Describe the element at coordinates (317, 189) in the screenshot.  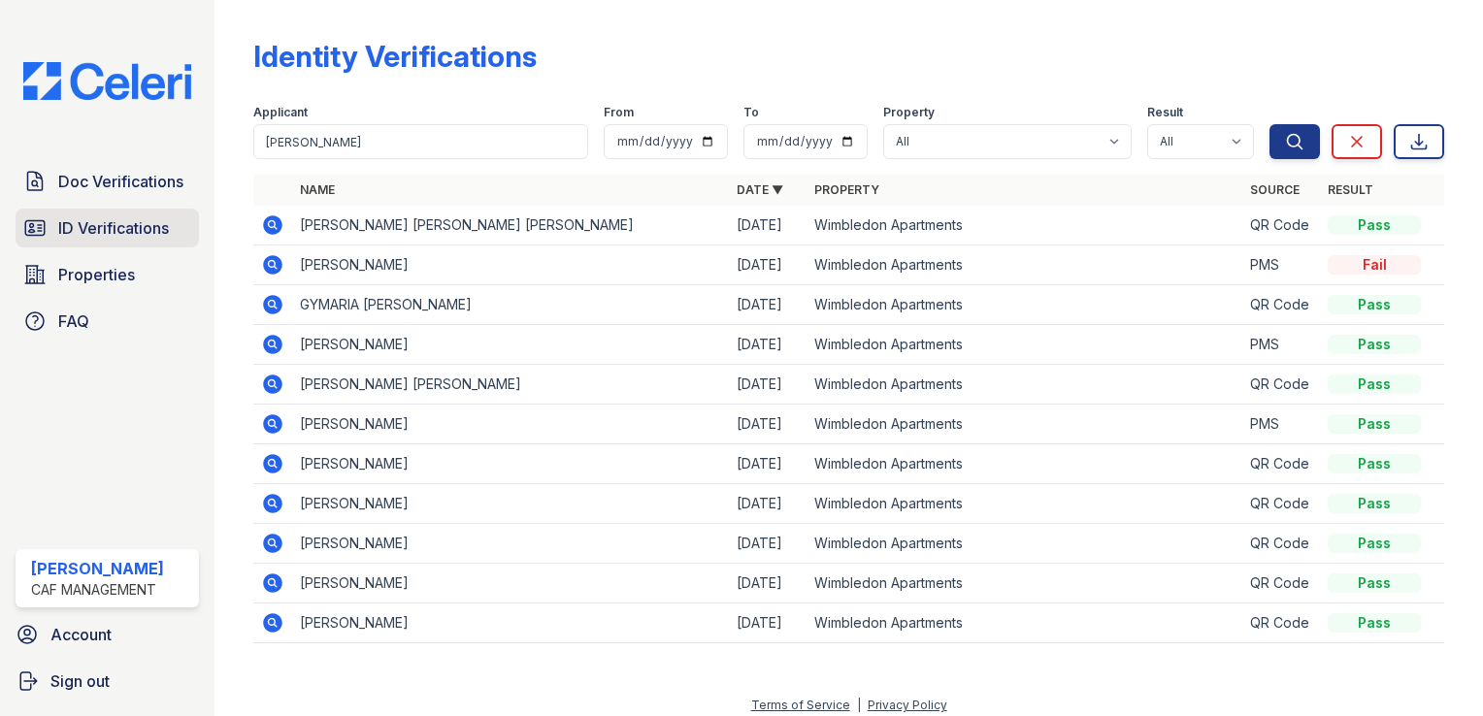
I see `a: Name` at that location.